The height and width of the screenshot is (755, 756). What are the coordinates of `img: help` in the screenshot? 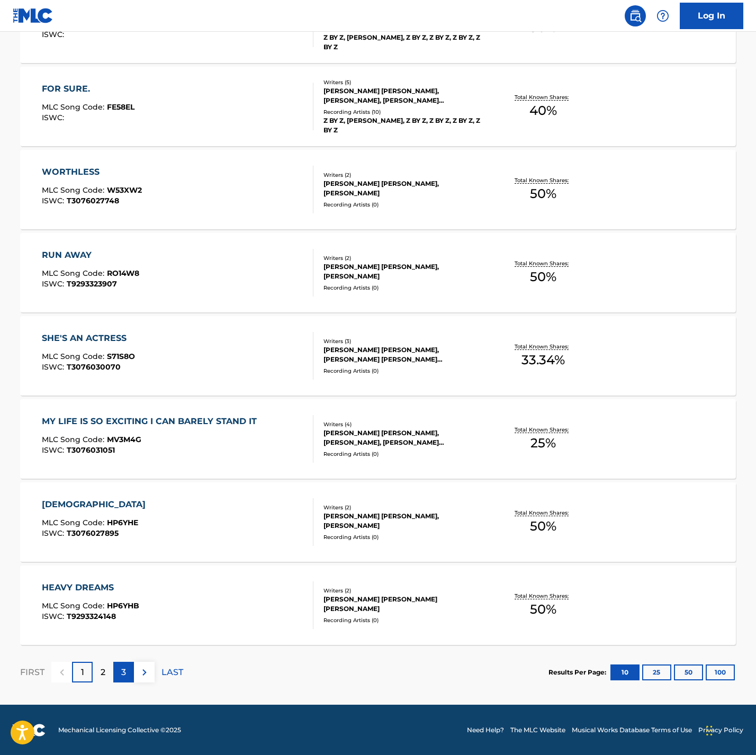 It's located at (663, 16).